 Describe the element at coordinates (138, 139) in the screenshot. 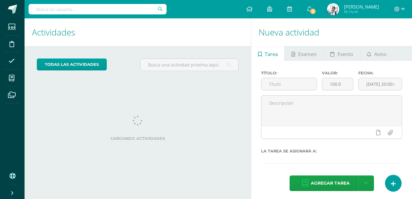

I see `label: Cargando actividades` at that location.